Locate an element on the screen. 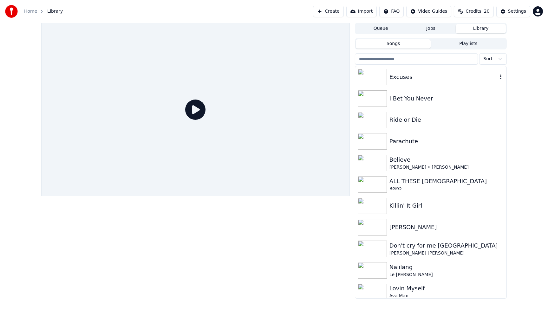 Image resolution: width=548 pixels, height=310 pixels. span: 20 is located at coordinates (487, 11).